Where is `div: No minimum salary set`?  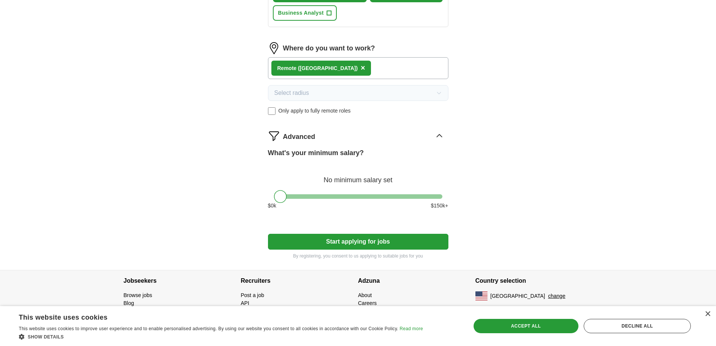 div: No minimum salary set is located at coordinates (358, 176).